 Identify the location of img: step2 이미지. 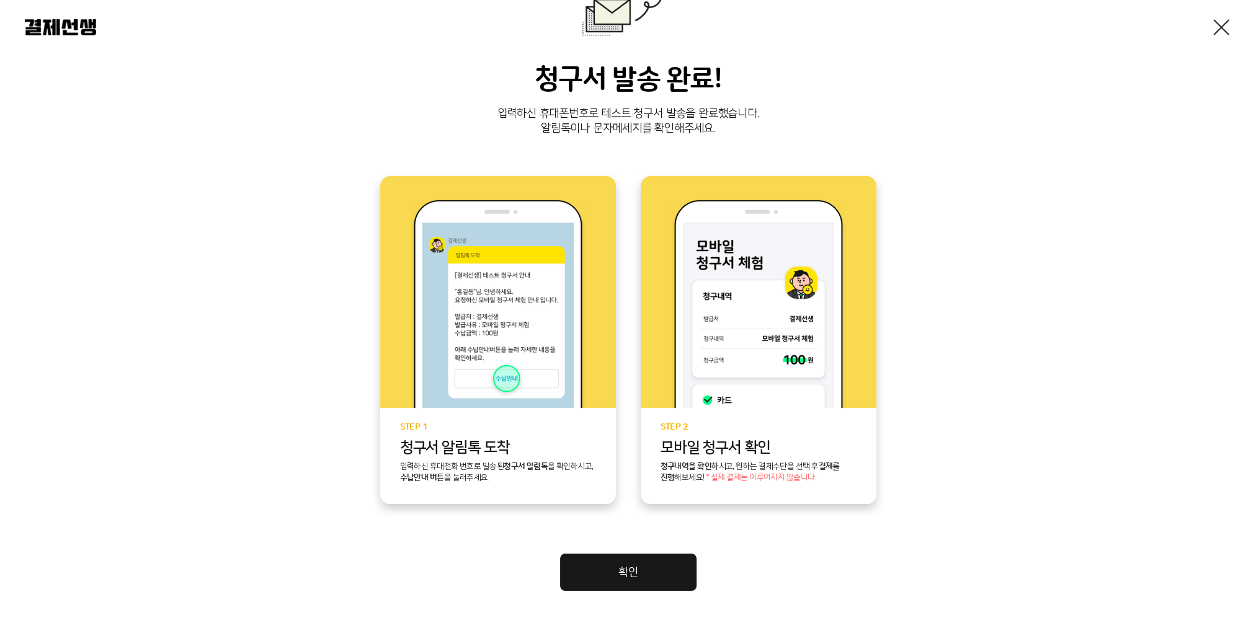
(758, 304).